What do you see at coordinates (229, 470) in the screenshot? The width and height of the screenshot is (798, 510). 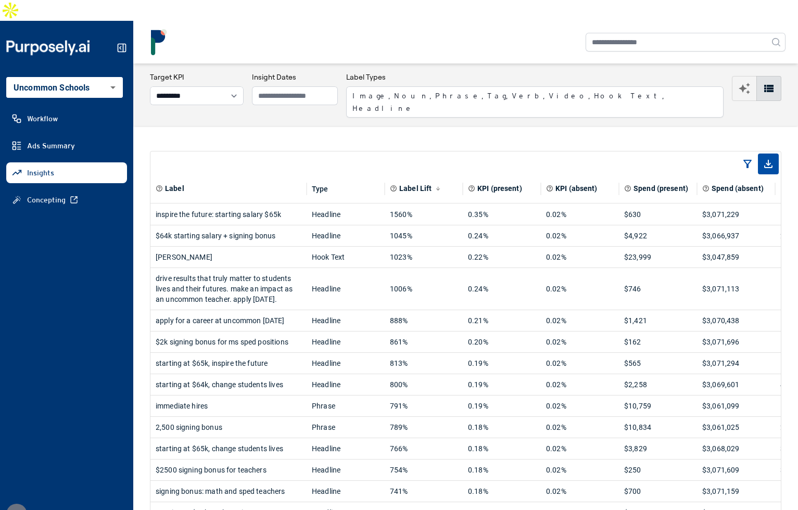 I see `div: $2500 signing bonus for teachers` at bounding box center [229, 470].